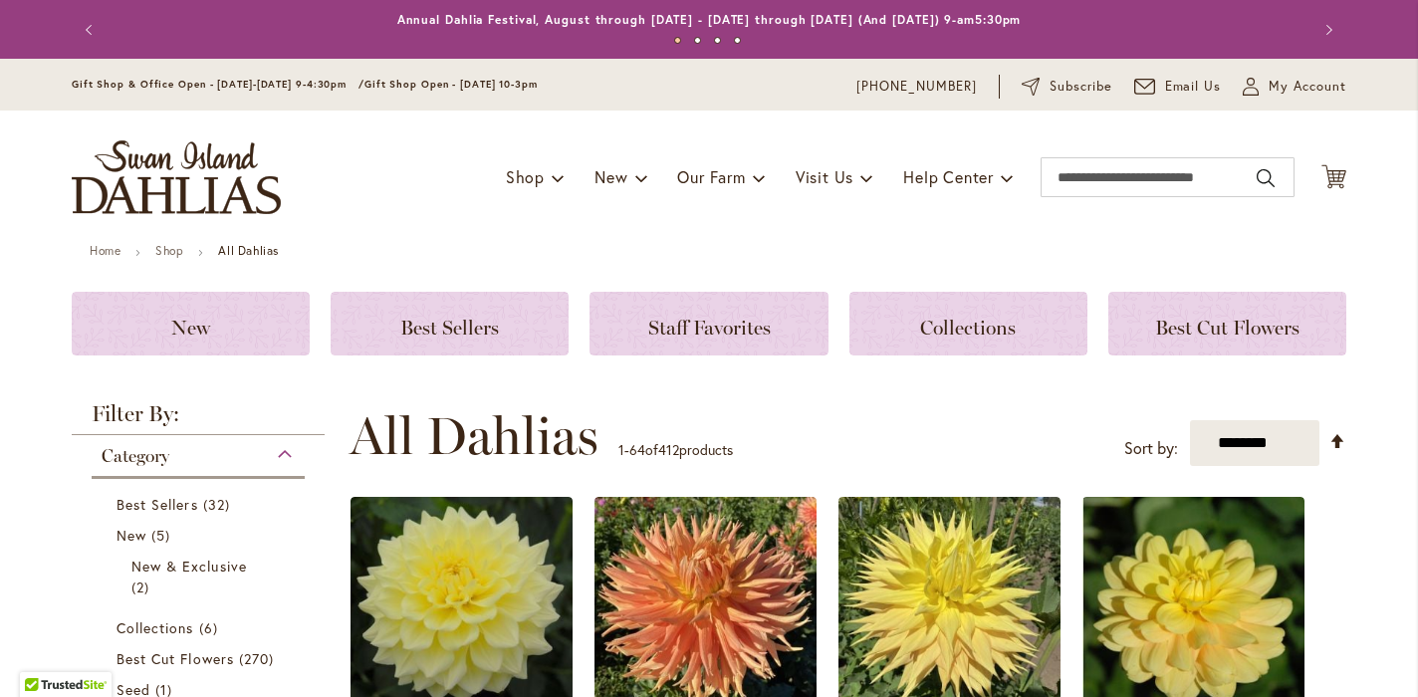 This screenshot has height=697, width=1418. Describe the element at coordinates (1178, 87) in the screenshot. I see `a: Email Us` at that location.